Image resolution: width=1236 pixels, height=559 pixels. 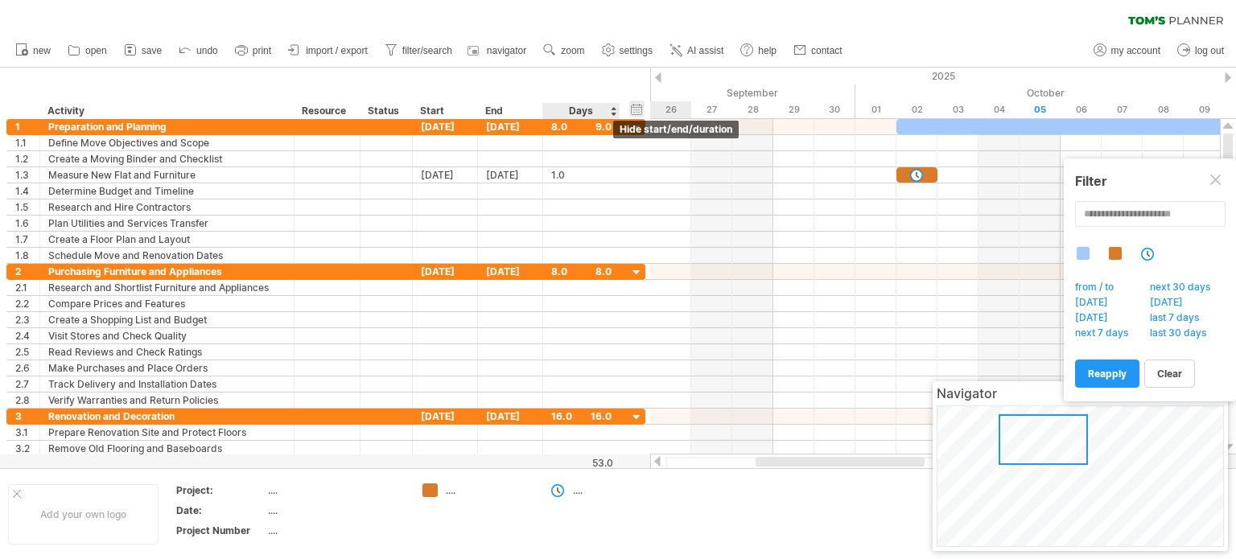 What do you see at coordinates (444, 111) in the screenshot?
I see `div: Start` at bounding box center [444, 111].